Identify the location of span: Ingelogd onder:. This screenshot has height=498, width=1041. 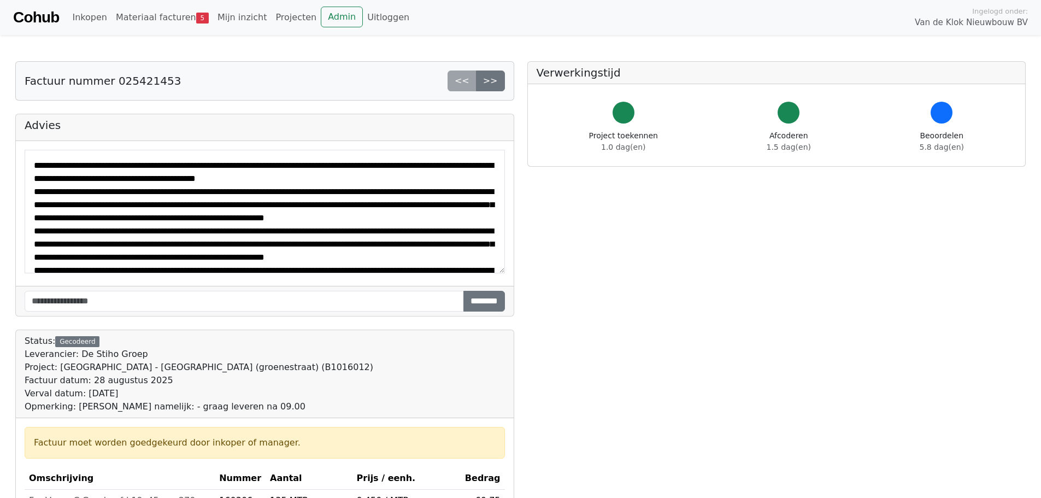
(1000, 11).